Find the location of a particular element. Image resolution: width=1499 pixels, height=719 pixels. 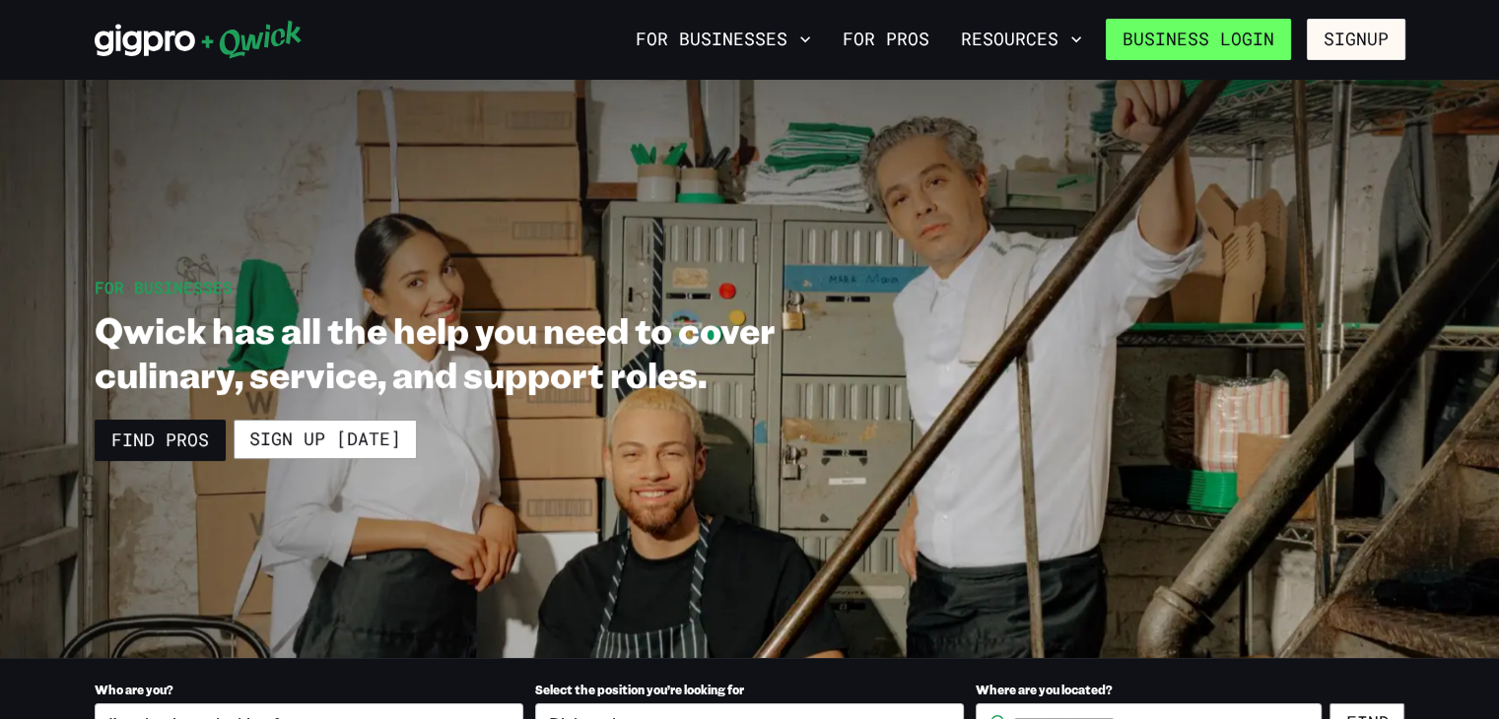

a: Find Pros is located at coordinates (160, 441).